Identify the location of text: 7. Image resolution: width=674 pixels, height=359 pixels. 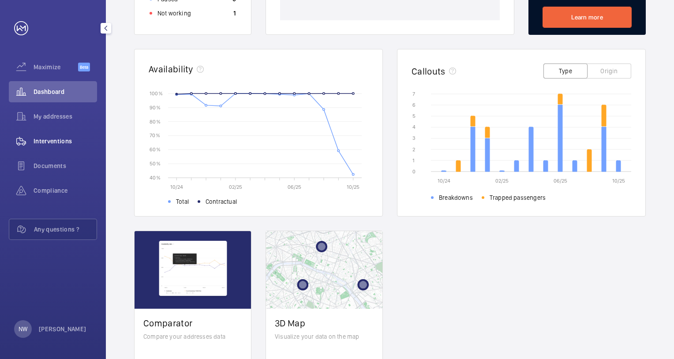
(414, 94).